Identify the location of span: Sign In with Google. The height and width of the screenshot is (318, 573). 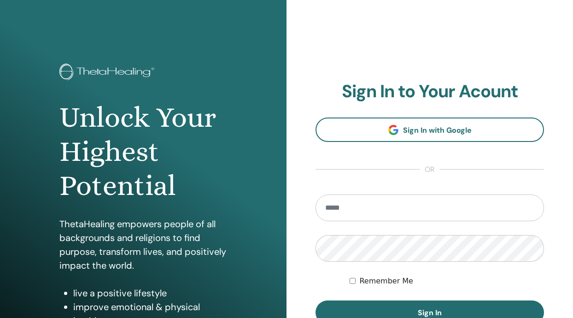
(437, 130).